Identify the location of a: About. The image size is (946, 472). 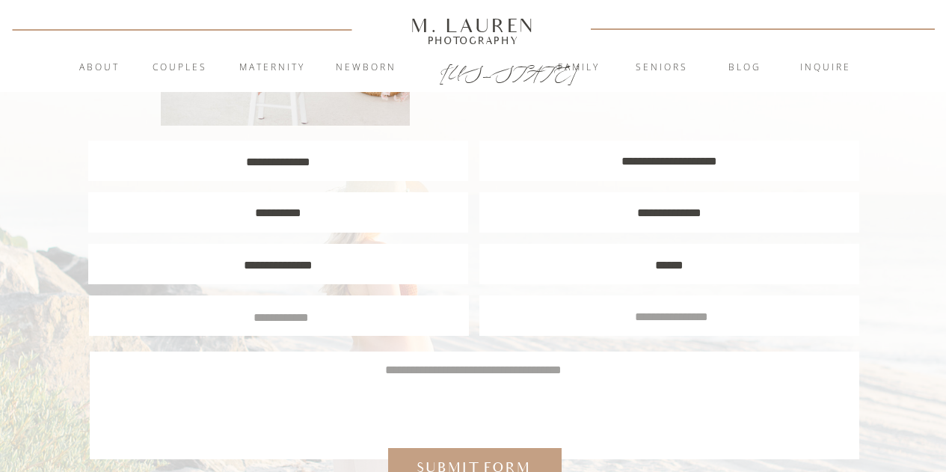
(100, 68).